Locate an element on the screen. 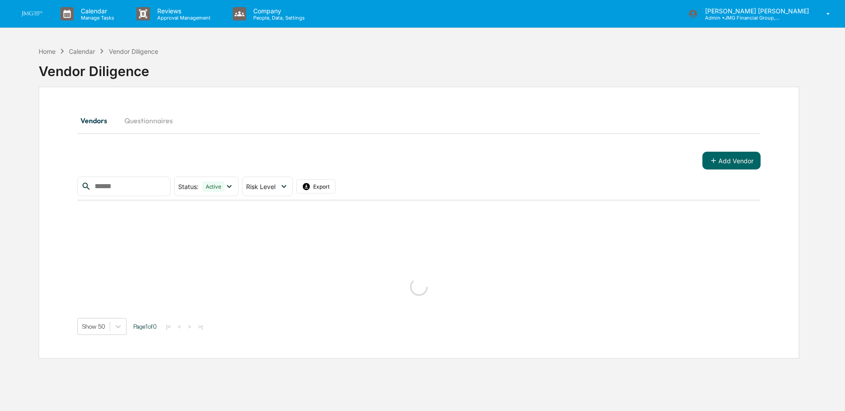  p: Manage Tasks is located at coordinates (96, 18).